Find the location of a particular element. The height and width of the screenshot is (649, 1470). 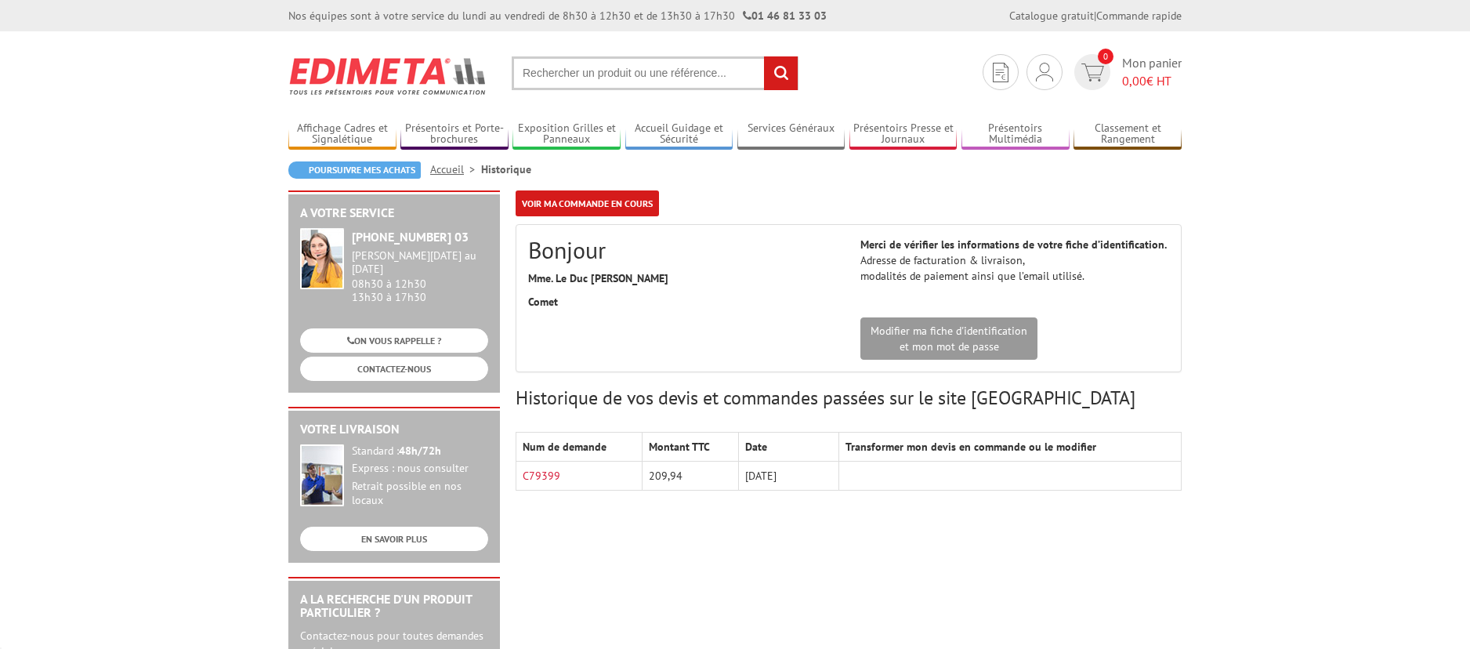

a: Services Généraux is located at coordinates (791, 134).